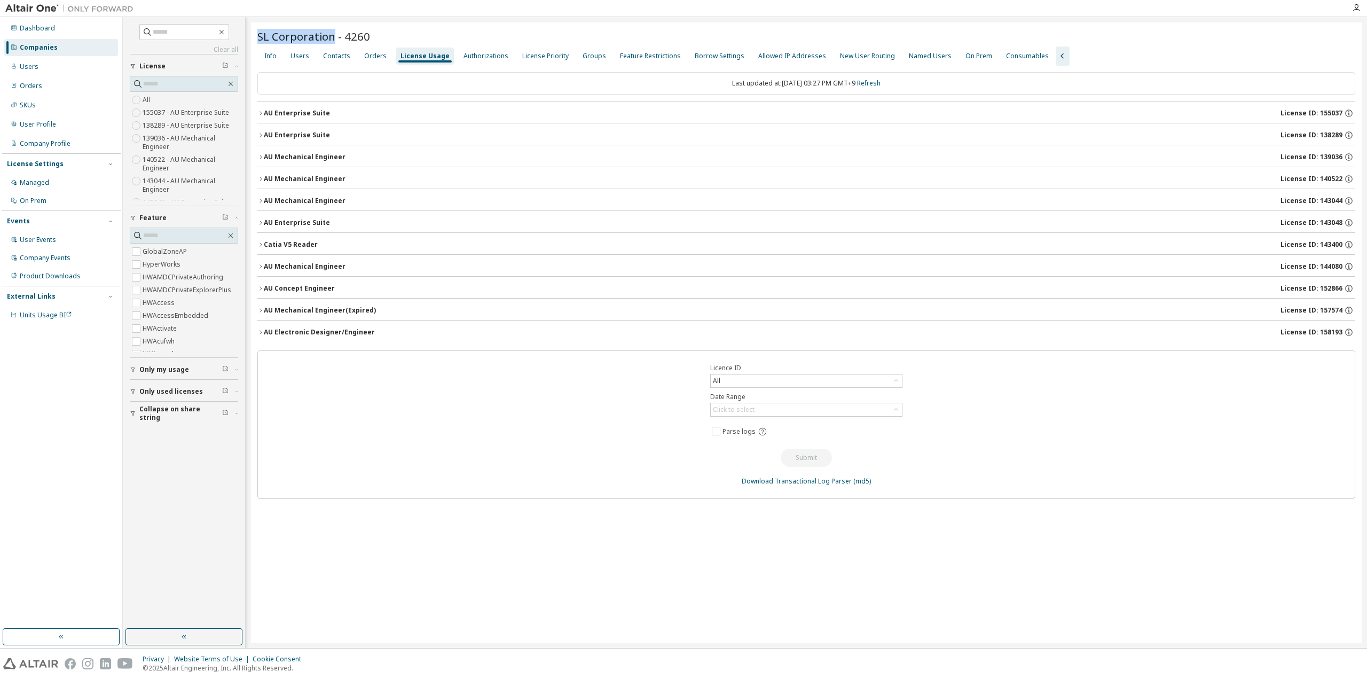 The height and width of the screenshot is (679, 1367). What do you see at coordinates (184, 50) in the screenshot?
I see `a: Clear all` at bounding box center [184, 50].